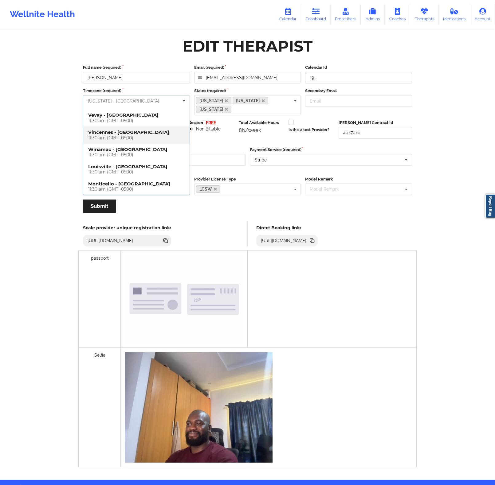 This screenshot has width=495, height=485. Describe the element at coordinates (424, 14) in the screenshot. I see `a: Therapists` at that location.